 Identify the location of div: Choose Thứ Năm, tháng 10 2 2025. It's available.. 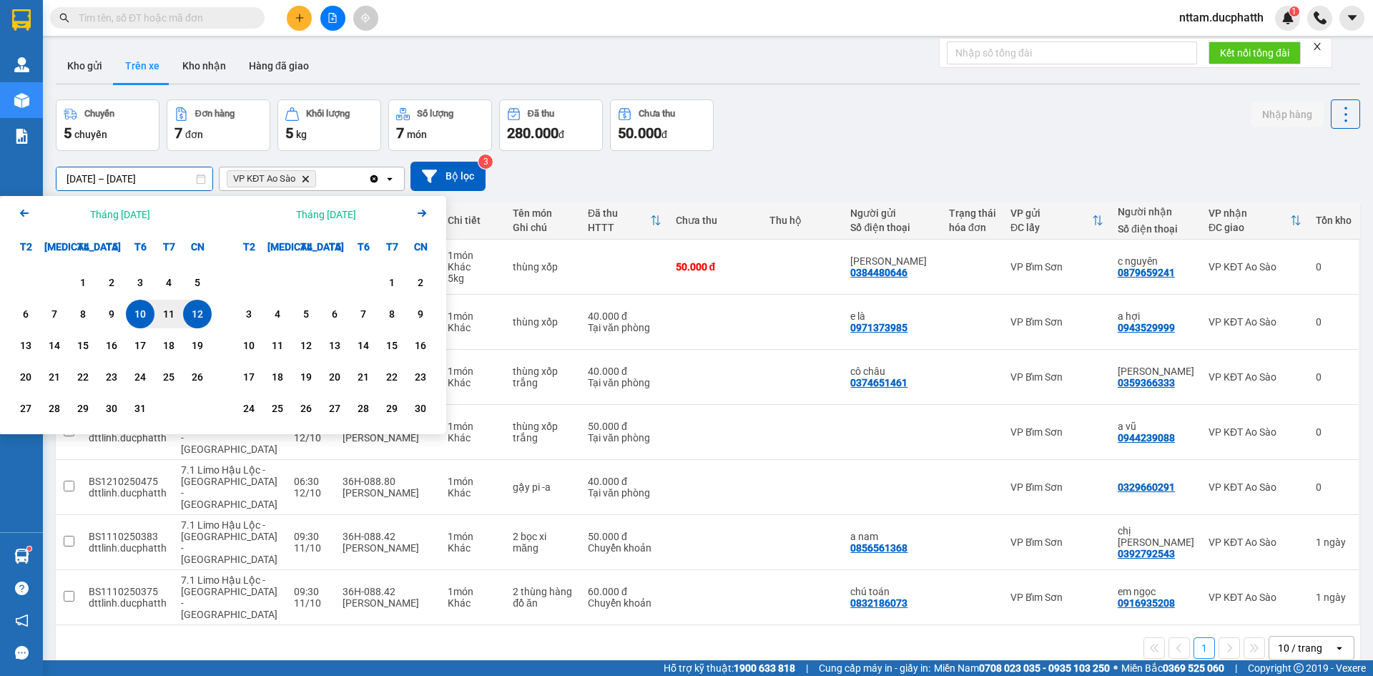
(112, 282).